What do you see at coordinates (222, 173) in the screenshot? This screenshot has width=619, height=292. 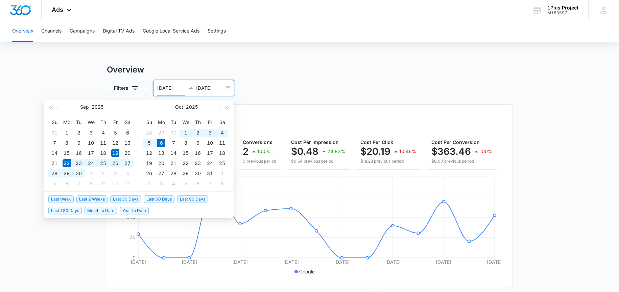 I see `td: 2025-11-01` at bounding box center [222, 173].